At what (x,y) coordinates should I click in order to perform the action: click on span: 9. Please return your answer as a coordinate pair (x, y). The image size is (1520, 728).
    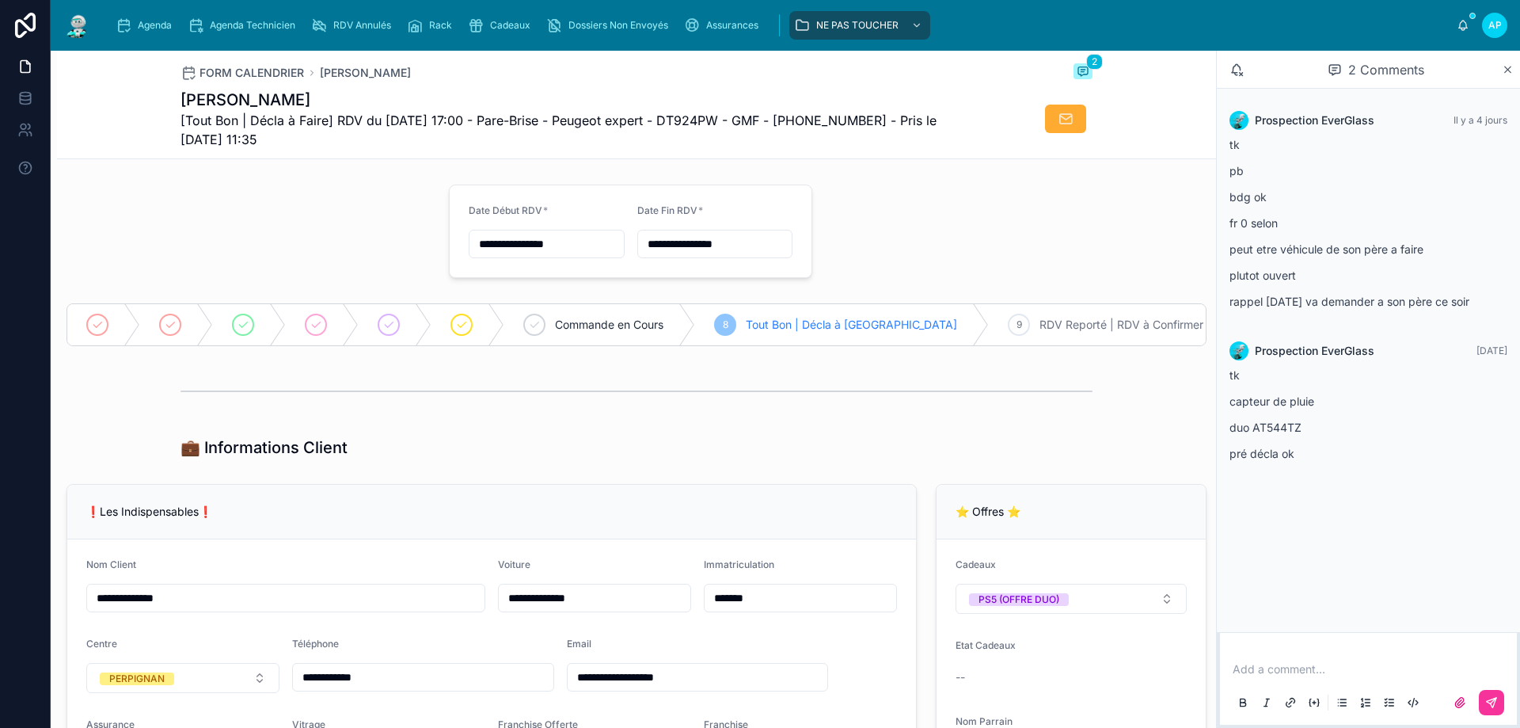
    Looking at the image, I should click on (1019, 325).